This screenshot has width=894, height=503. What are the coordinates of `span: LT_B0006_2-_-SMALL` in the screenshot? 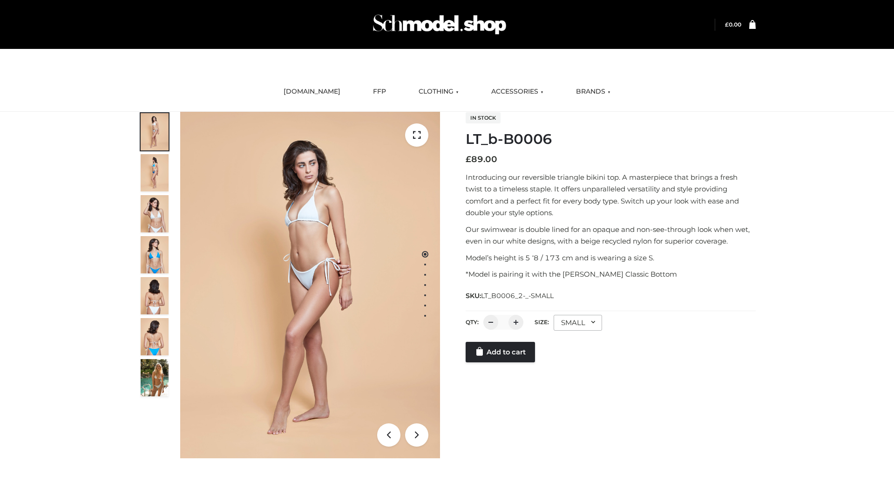 It's located at (518, 296).